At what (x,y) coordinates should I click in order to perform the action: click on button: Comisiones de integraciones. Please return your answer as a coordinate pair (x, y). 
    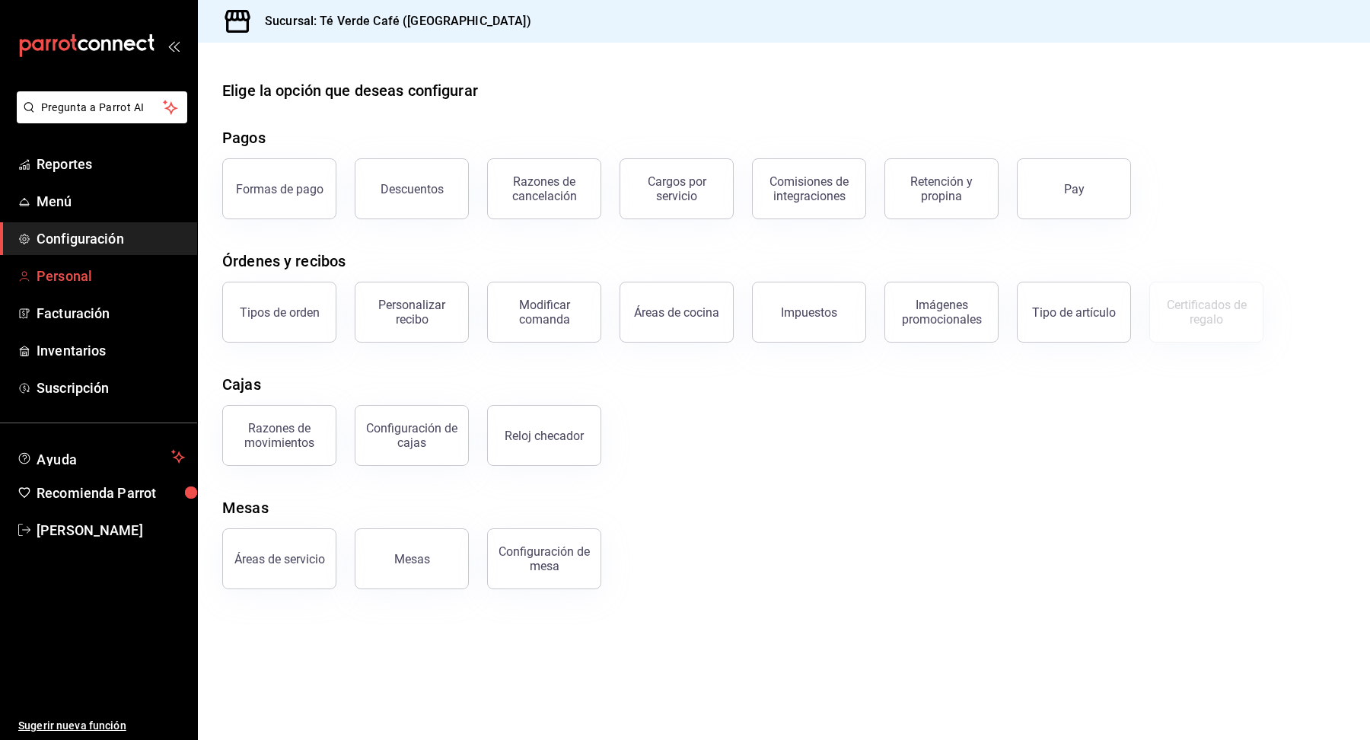
    Looking at the image, I should click on (809, 189).